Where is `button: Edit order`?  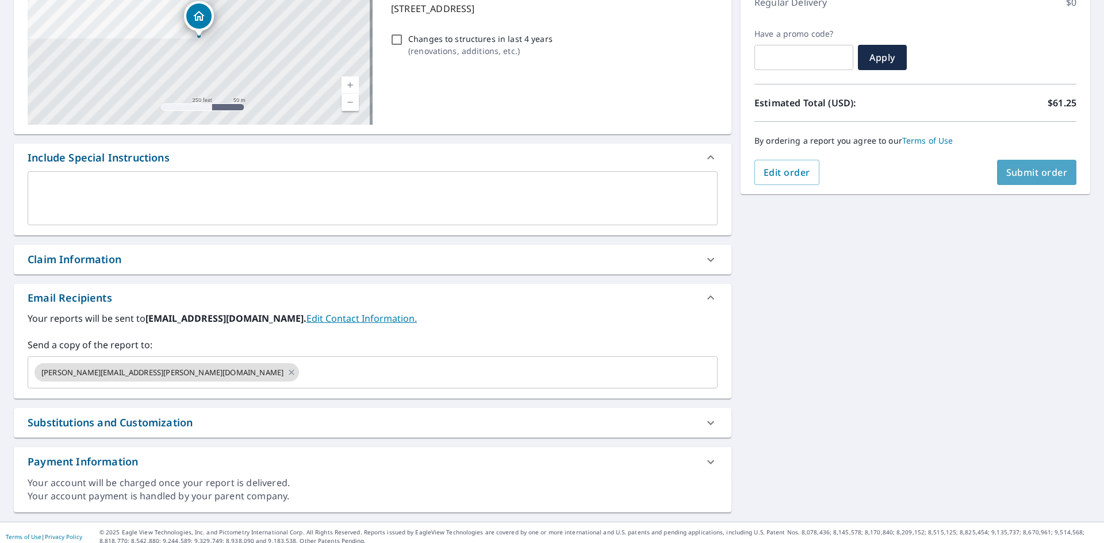 button: Edit order is located at coordinates (787, 172).